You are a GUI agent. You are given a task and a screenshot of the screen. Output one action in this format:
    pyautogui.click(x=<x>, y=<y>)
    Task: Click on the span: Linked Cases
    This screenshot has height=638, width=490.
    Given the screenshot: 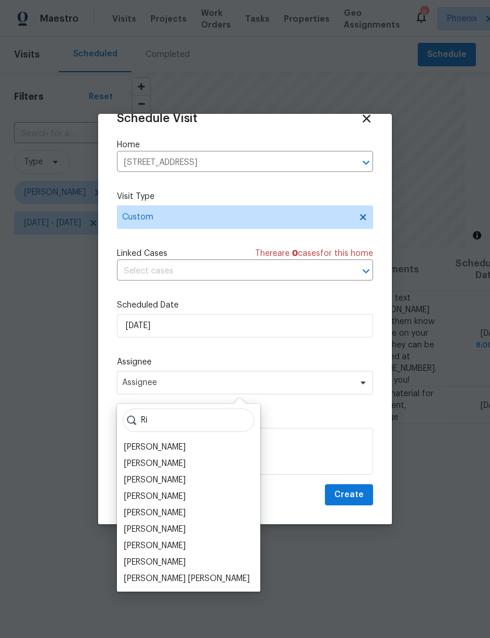 What is the action you would take?
    pyautogui.click(x=142, y=254)
    